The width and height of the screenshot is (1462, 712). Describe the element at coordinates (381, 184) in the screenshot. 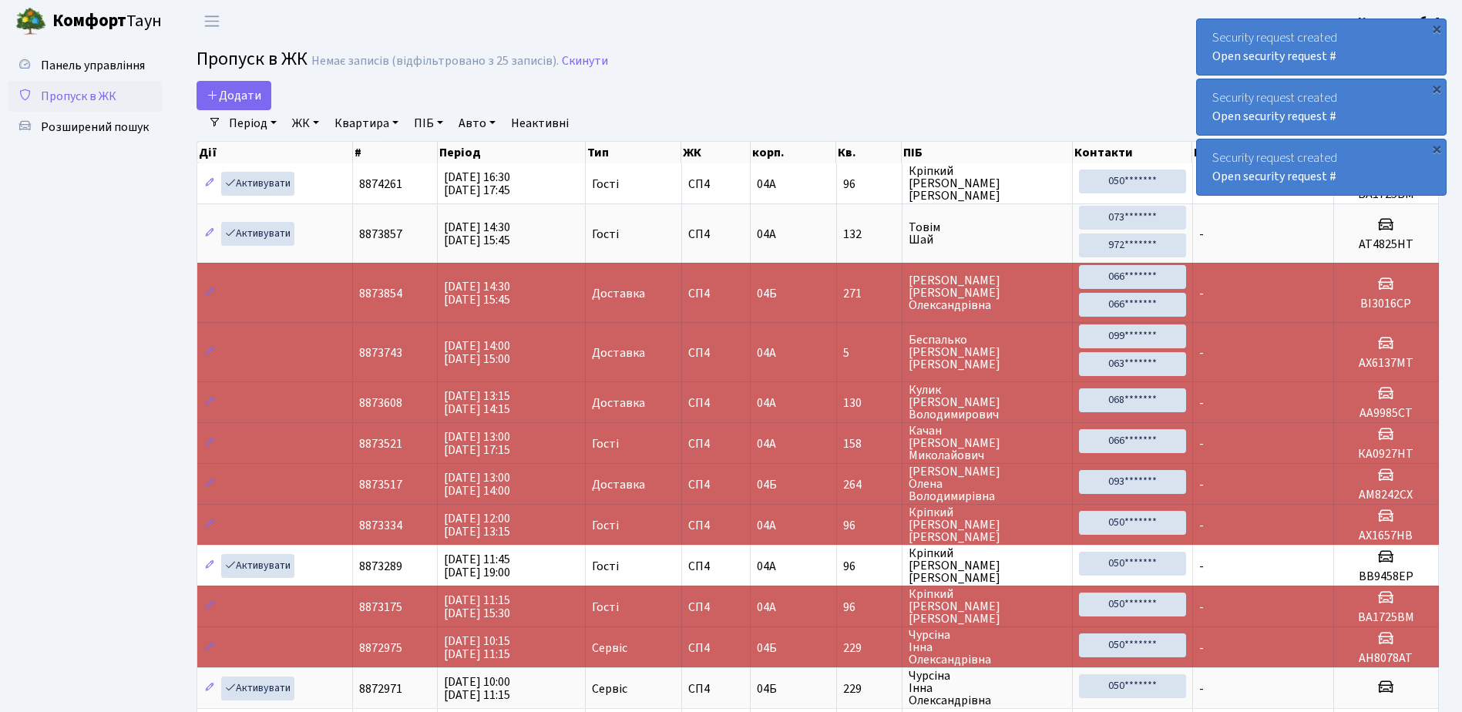

I see `span: 8874261` at that location.